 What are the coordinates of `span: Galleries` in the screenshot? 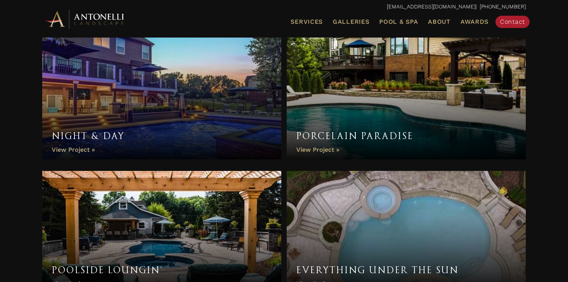 It's located at (350, 21).